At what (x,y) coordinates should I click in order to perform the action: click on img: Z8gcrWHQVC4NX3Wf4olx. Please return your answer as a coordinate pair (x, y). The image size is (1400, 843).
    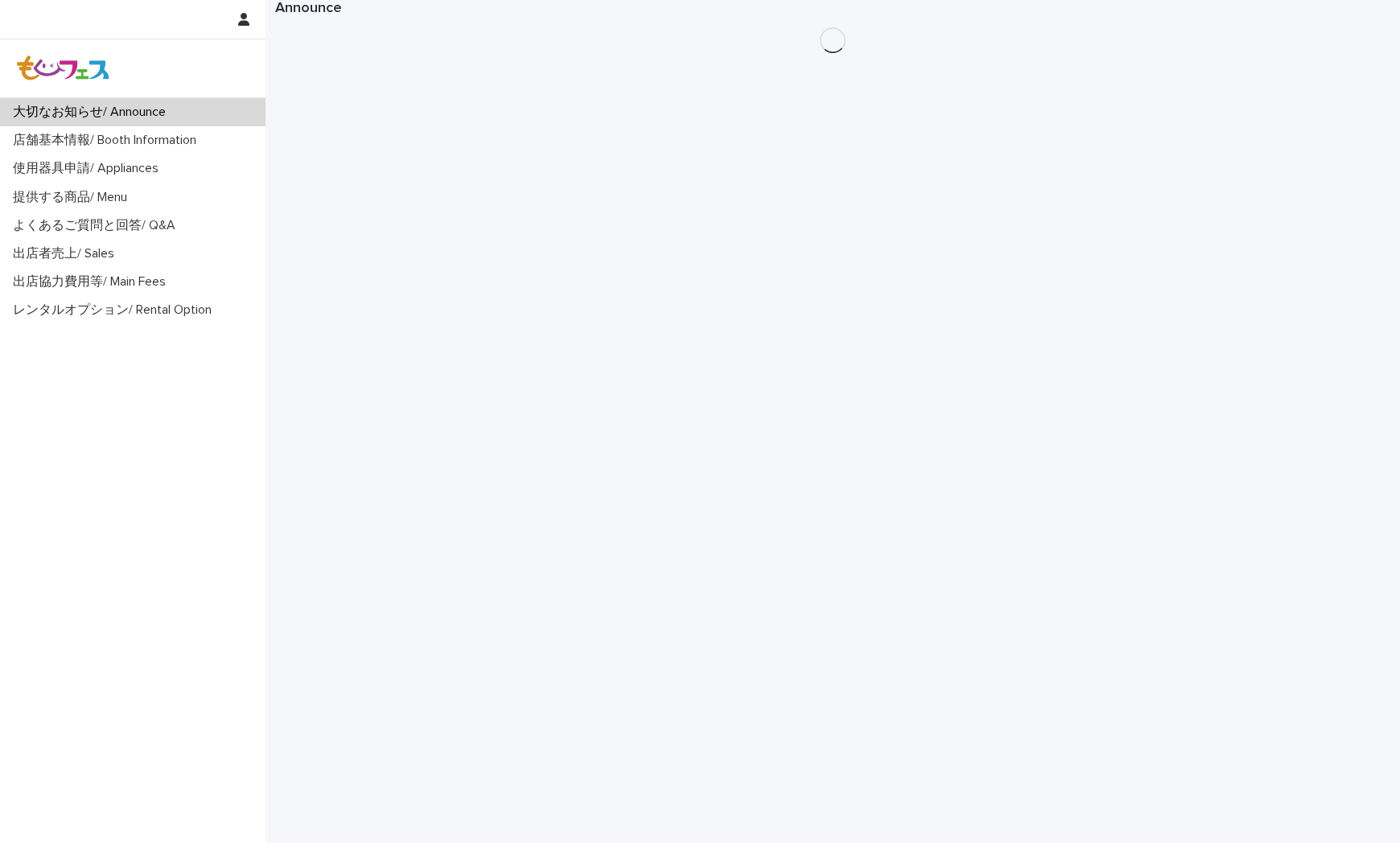
    Looking at the image, I should click on (64, 68).